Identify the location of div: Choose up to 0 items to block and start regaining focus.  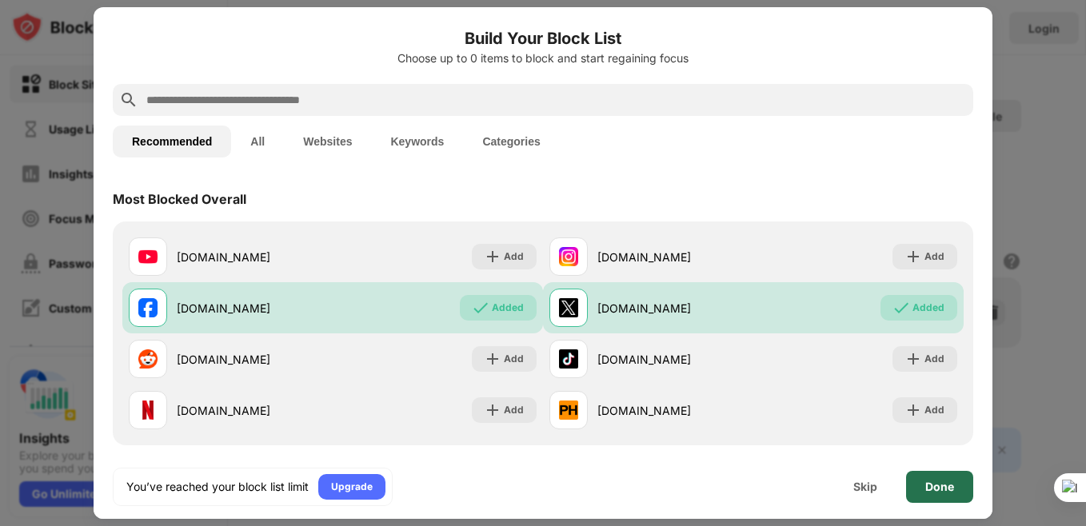
(543, 58).